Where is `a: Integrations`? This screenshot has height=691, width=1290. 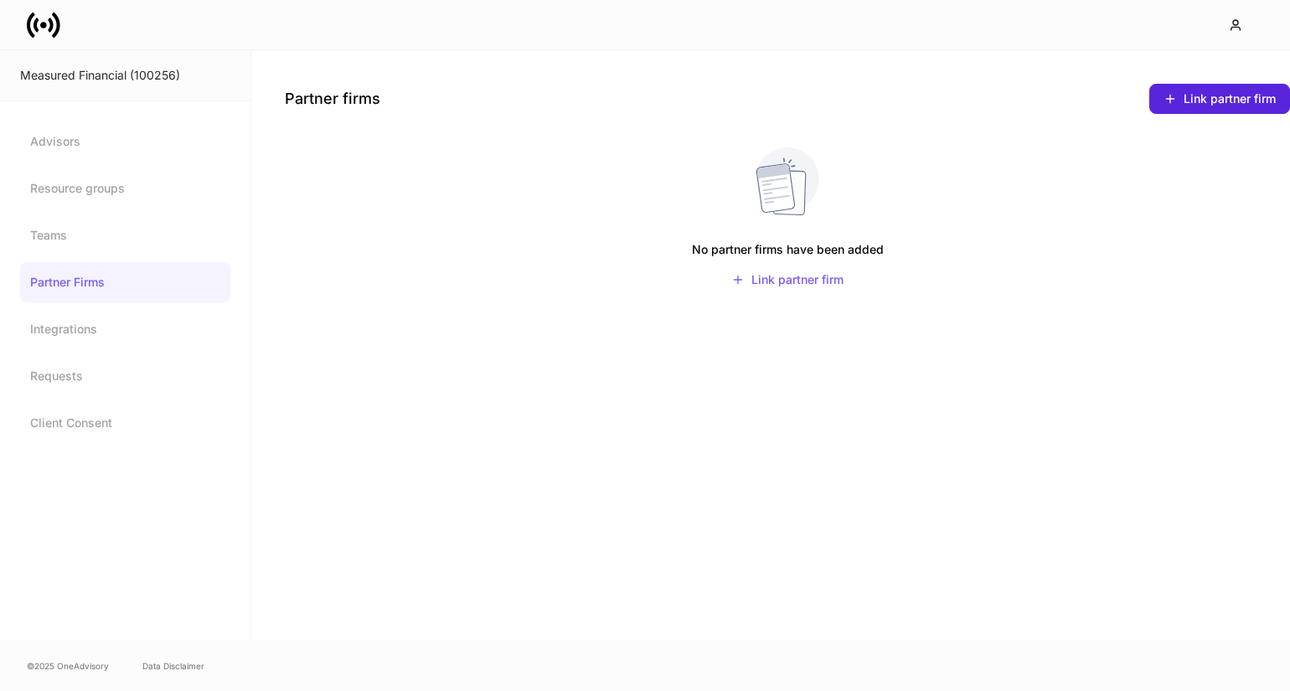
a: Integrations is located at coordinates (125, 329).